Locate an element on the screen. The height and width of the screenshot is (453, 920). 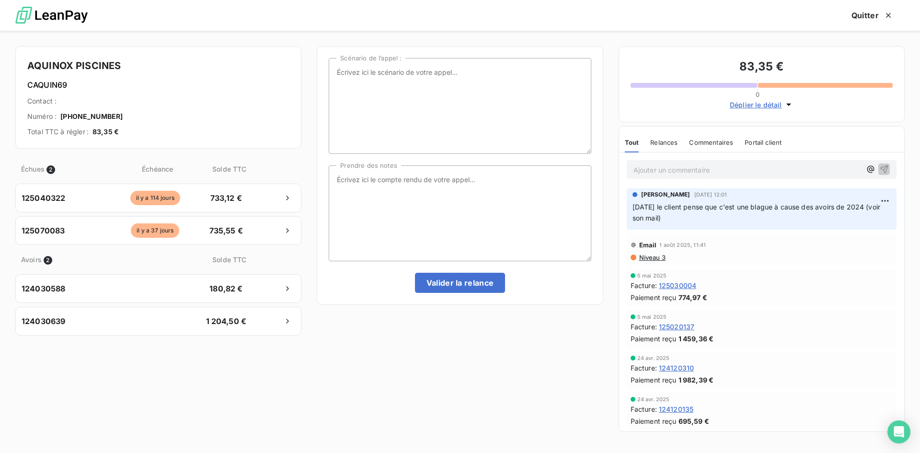
span: Commentaires is located at coordinates (711, 142).